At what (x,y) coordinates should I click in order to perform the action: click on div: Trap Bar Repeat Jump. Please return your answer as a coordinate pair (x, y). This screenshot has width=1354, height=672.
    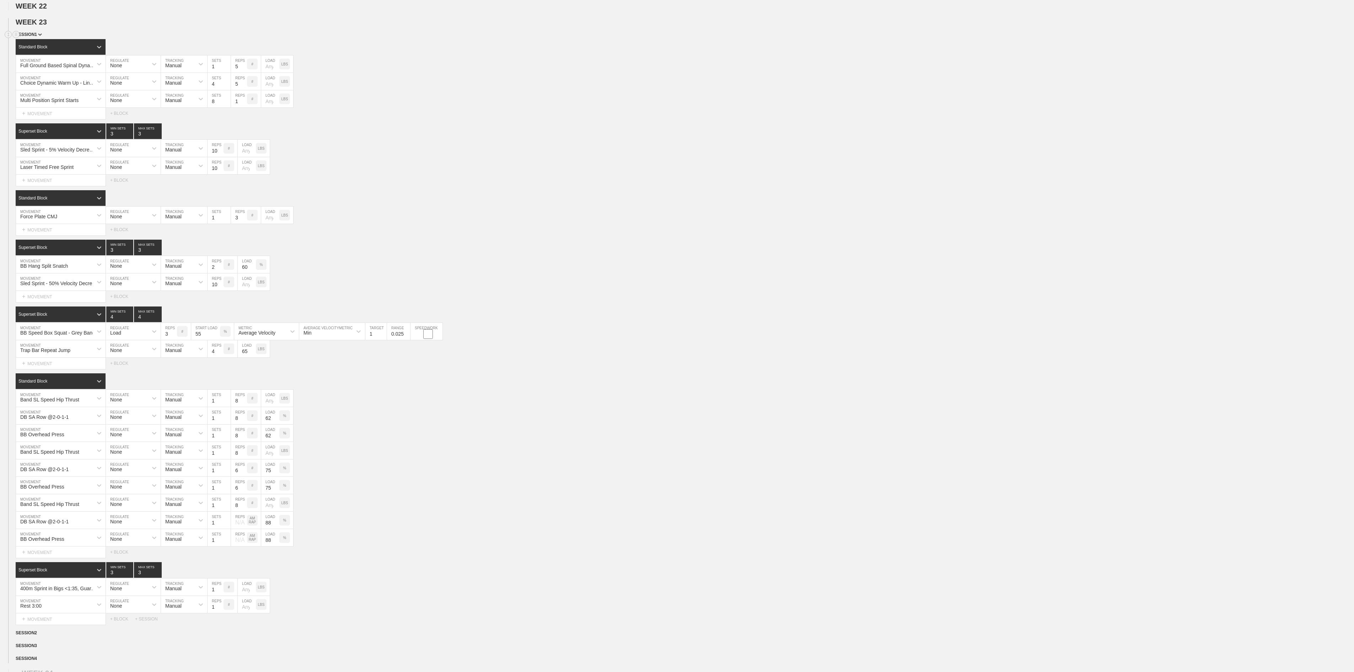
    Looking at the image, I should click on (45, 350).